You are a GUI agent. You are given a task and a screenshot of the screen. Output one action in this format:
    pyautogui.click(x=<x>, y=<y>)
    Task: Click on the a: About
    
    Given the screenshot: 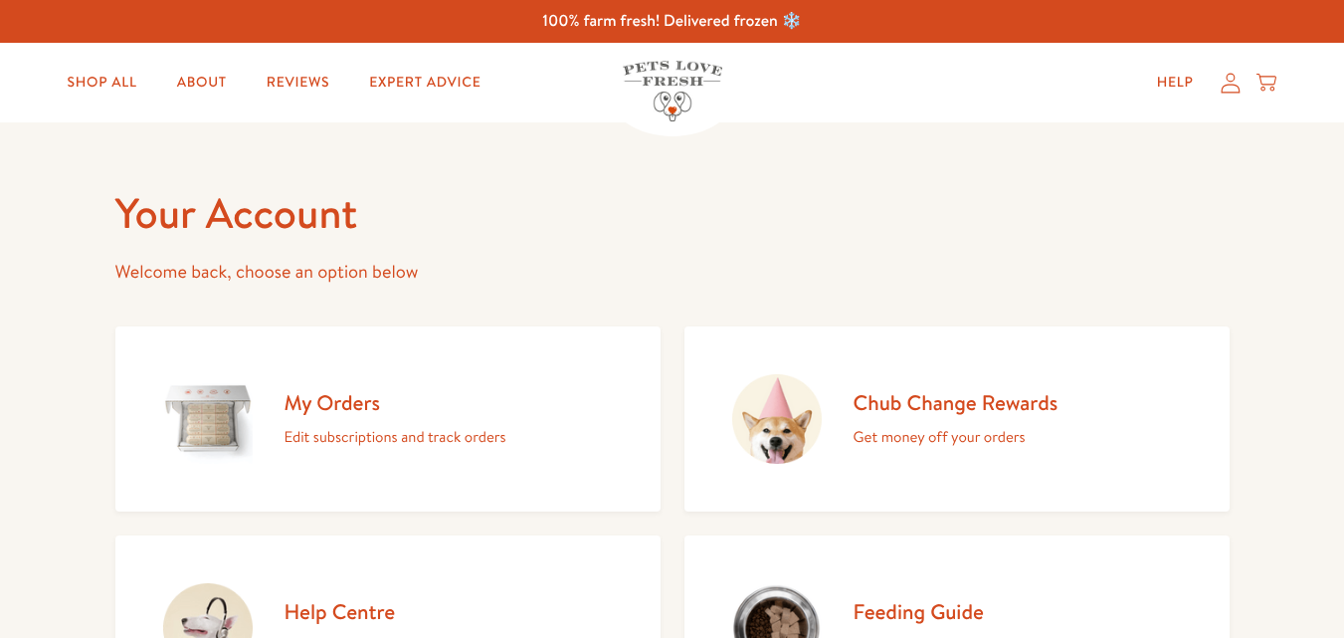 What is the action you would take?
    pyautogui.click(x=202, y=83)
    